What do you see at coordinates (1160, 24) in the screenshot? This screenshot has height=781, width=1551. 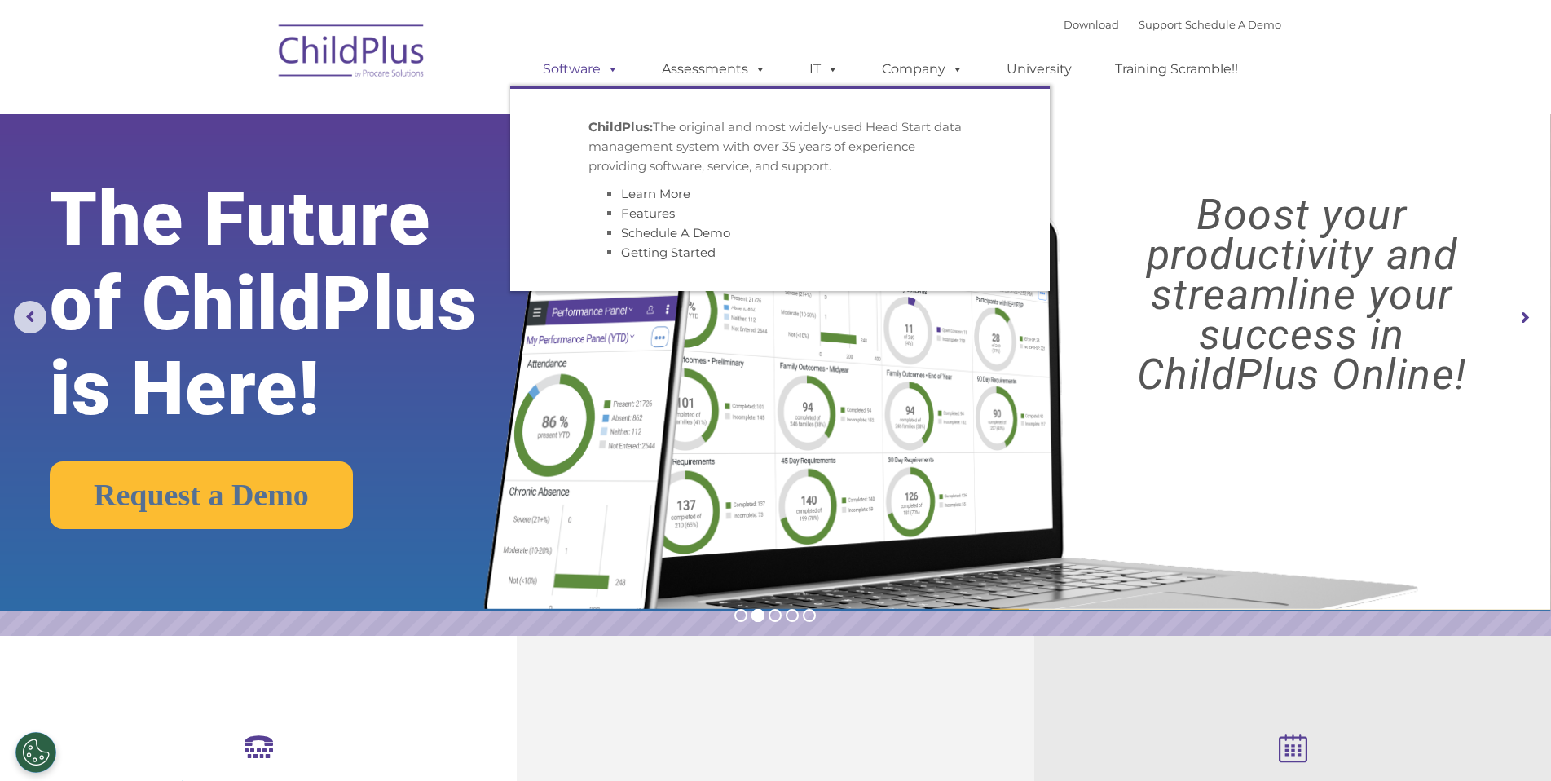 I see `a: Support` at bounding box center [1160, 24].